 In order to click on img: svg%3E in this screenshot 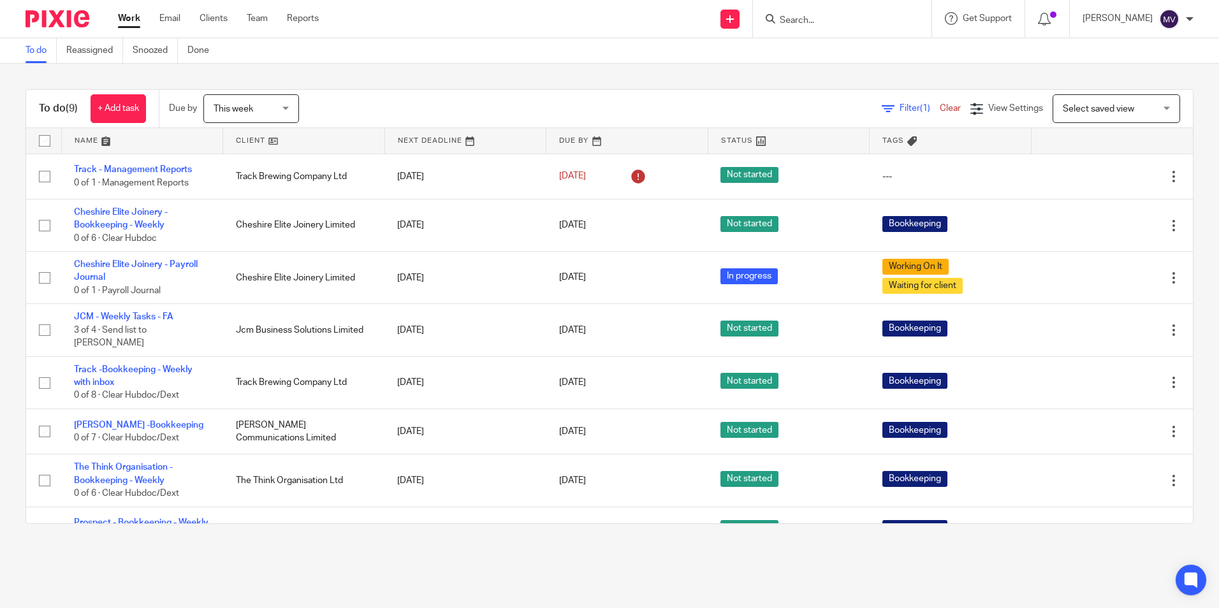, I will do `click(1169, 19)`.